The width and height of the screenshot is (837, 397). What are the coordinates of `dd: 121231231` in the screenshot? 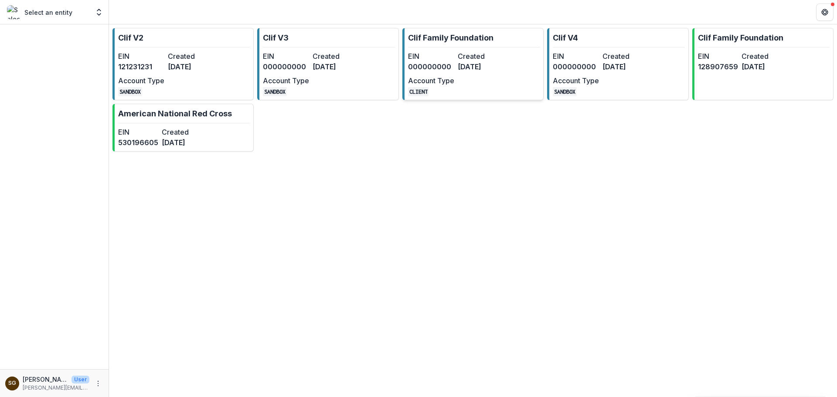 It's located at (141, 67).